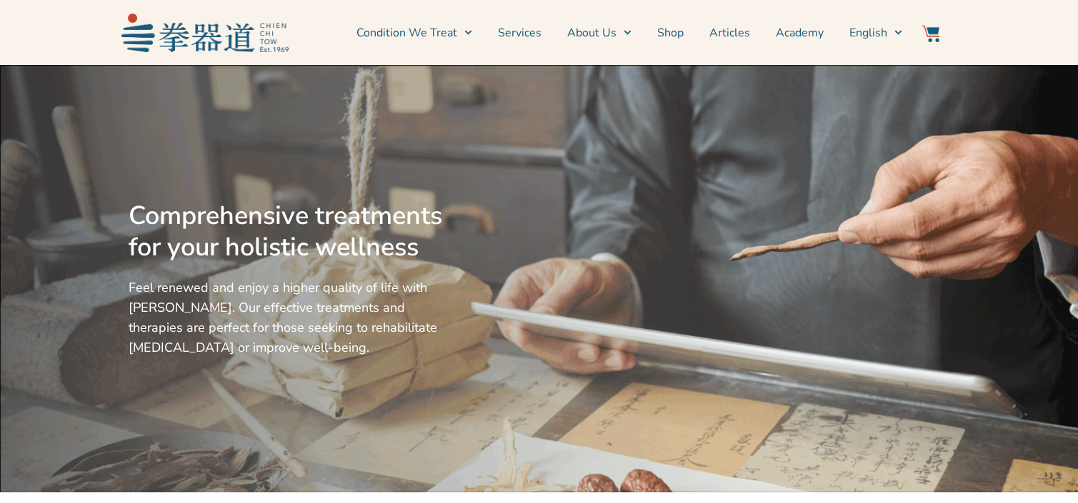 Image resolution: width=1078 pixels, height=503 pixels. What do you see at coordinates (931, 34) in the screenshot?
I see `img: Website Icon-03` at bounding box center [931, 34].